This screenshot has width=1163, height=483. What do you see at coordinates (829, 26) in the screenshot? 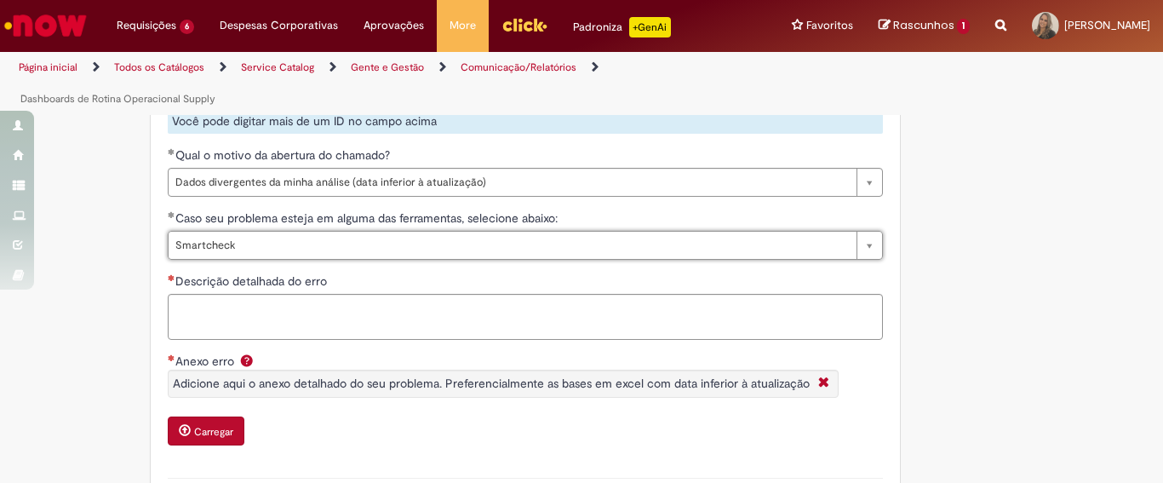
I see `span: Favoritos` at bounding box center [829, 26].